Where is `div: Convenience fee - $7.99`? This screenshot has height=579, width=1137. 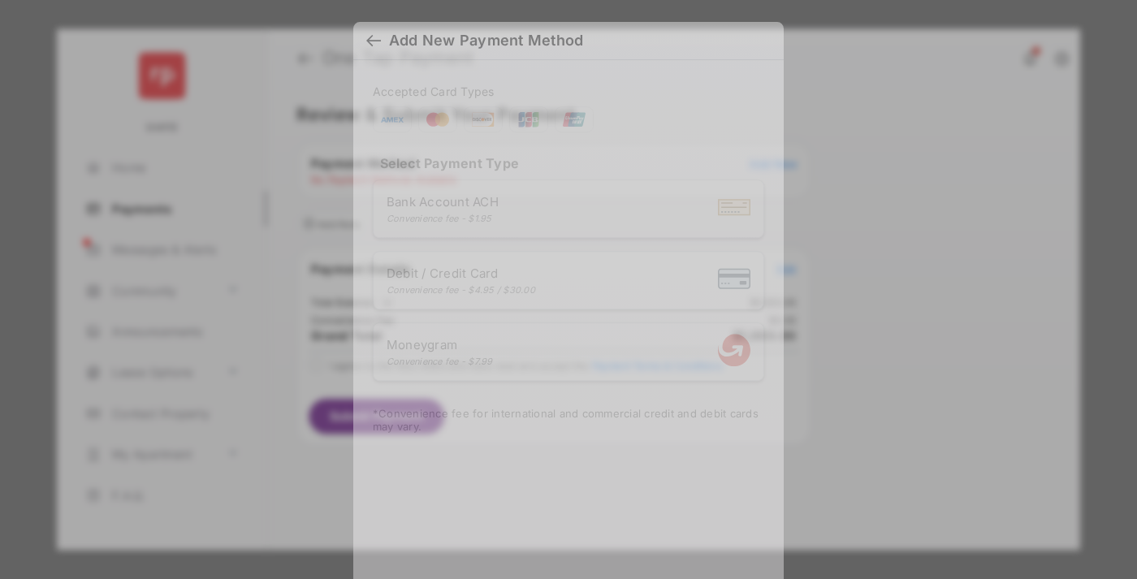
div: Convenience fee - $7.99 is located at coordinates (439, 361).